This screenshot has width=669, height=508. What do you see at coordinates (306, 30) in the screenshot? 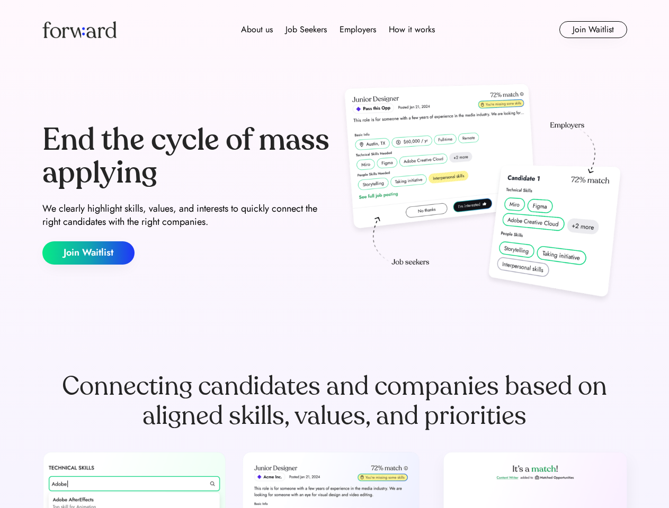
I see `div: Job Seekers` at bounding box center [306, 30].